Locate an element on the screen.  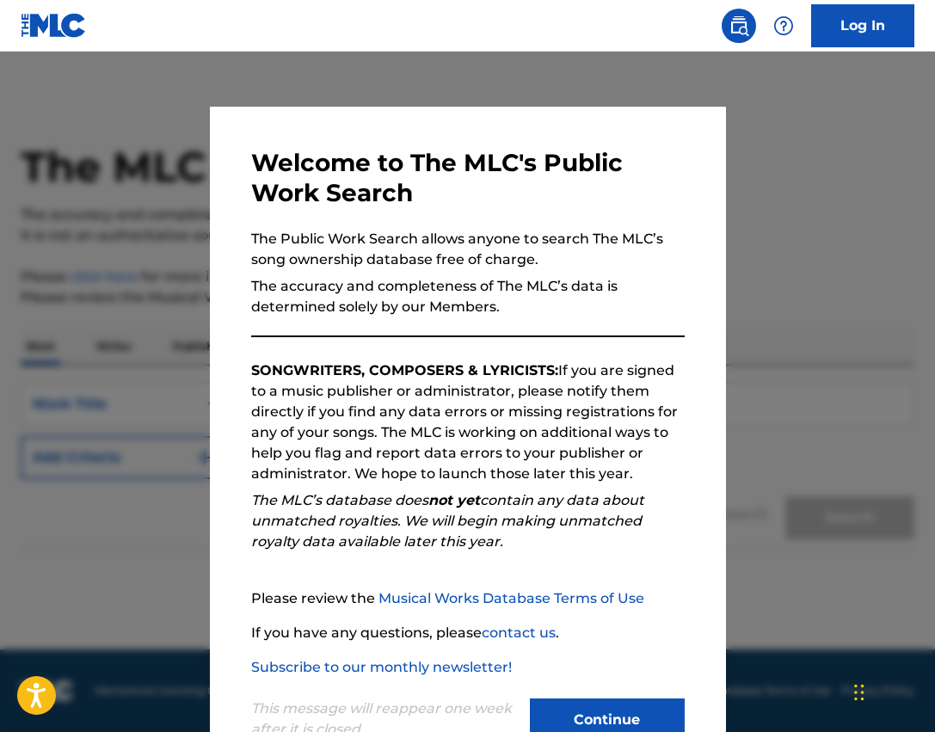
a: Subscribe to our monthly newsletter! is located at coordinates (381, 666).